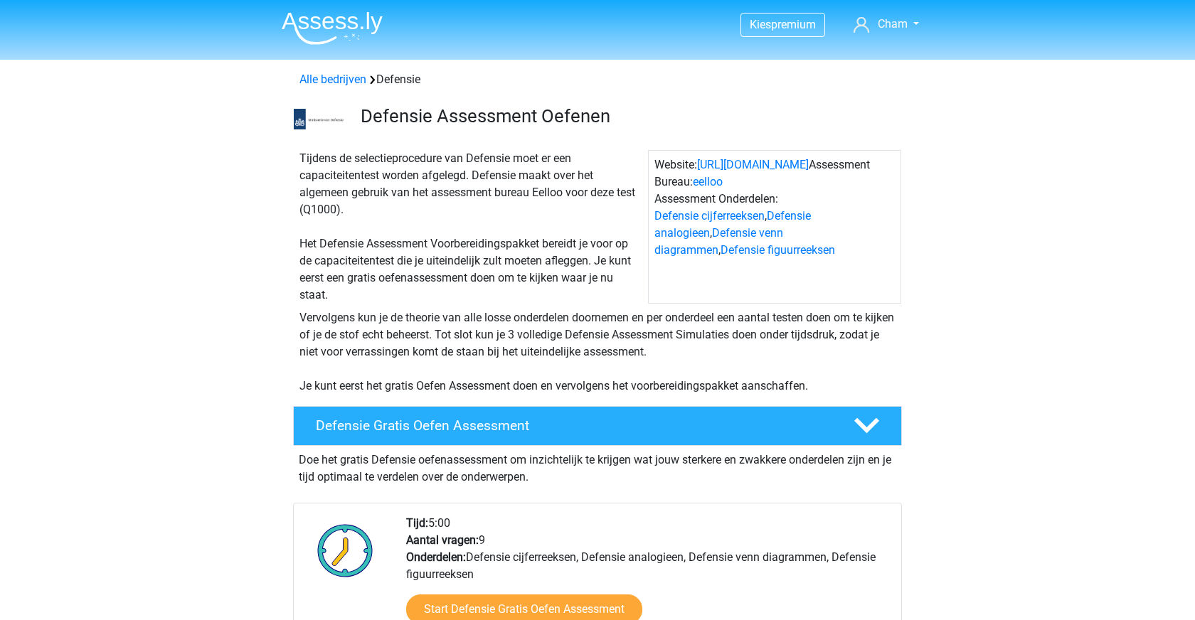 The image size is (1195, 620). Describe the element at coordinates (417, 523) in the screenshot. I see `b: Tijd:` at that location.